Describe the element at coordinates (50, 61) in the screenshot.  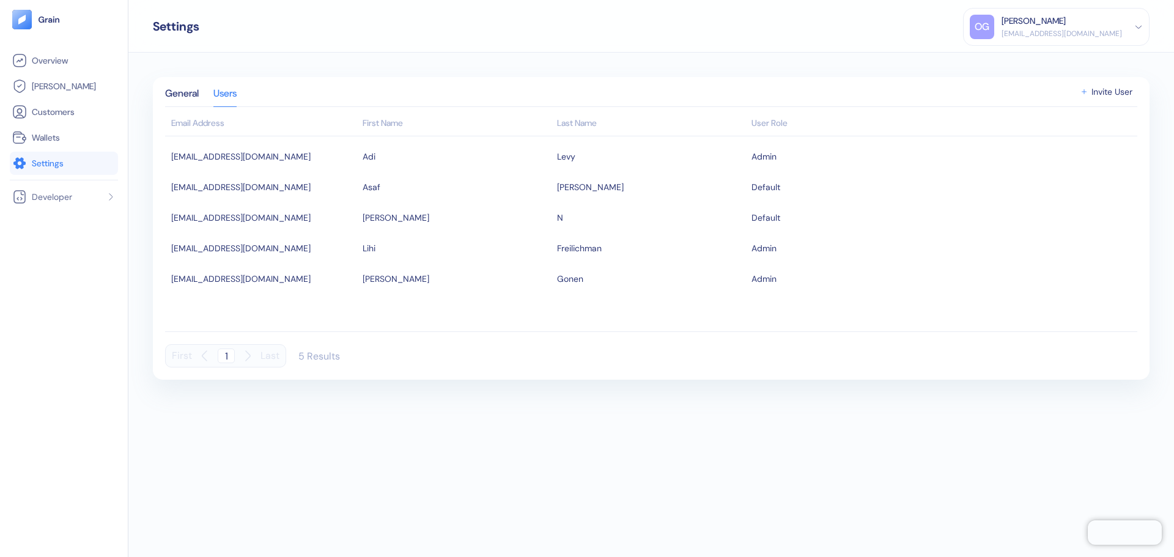
I see `span: Overview` at that location.